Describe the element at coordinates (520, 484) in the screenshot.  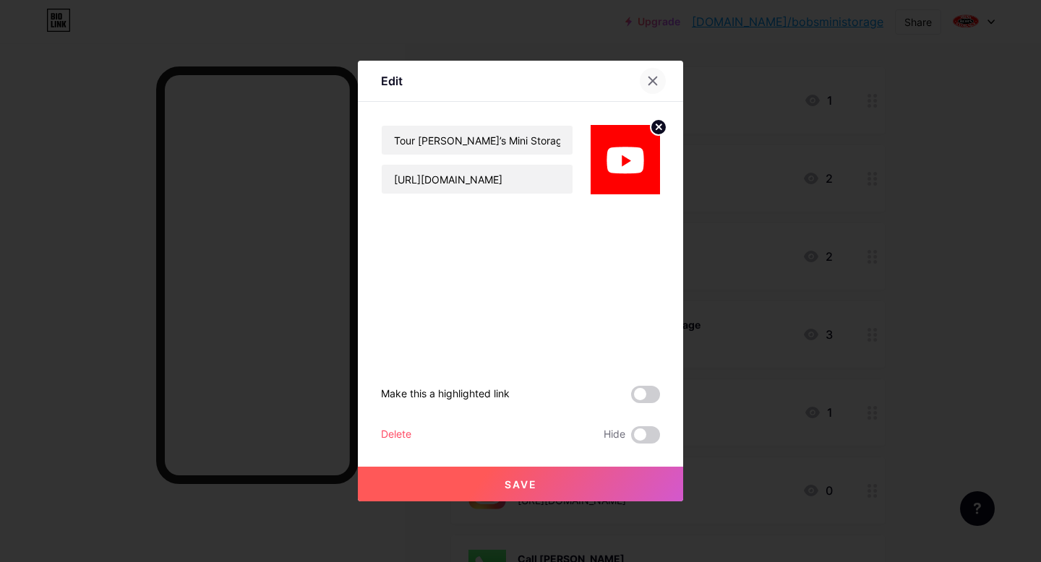
I see `button: Save` at that location.